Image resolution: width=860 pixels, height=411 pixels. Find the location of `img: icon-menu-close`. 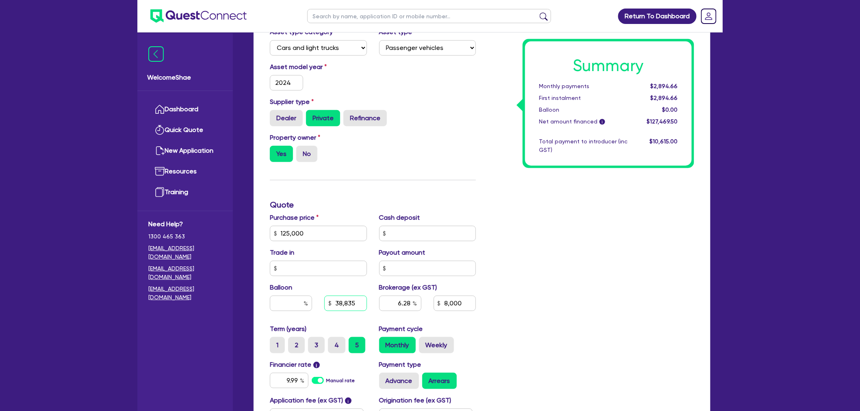

img: icon-menu-close is located at coordinates (156, 54).